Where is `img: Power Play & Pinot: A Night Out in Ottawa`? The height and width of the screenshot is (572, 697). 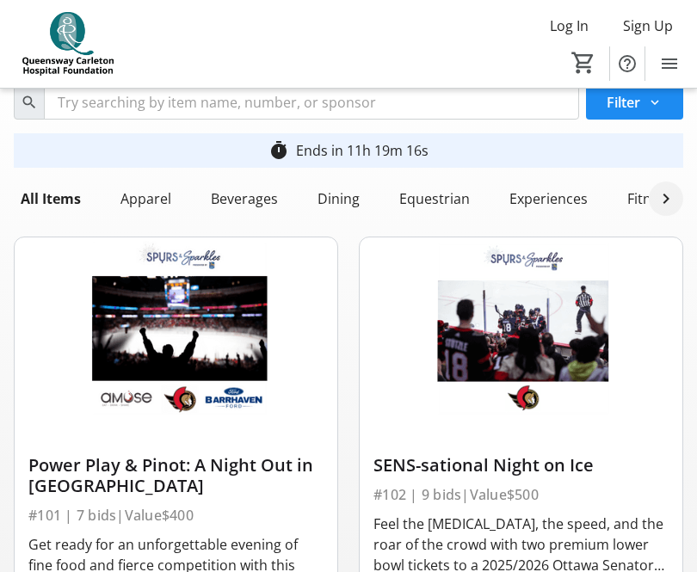
img: Power Play & Pinot: A Night Out in Ottawa is located at coordinates (176, 328).